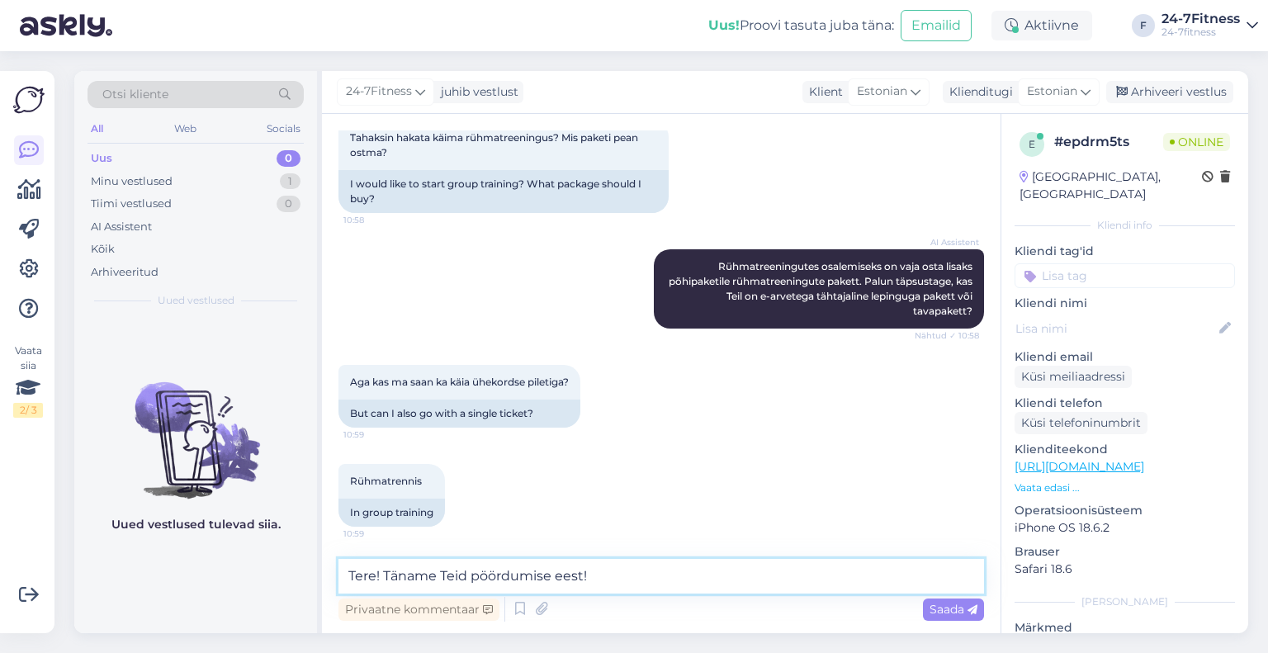 Image resolution: width=1268 pixels, height=653 pixels. What do you see at coordinates (29, 100) in the screenshot?
I see `img: Askly Logo` at bounding box center [29, 100].